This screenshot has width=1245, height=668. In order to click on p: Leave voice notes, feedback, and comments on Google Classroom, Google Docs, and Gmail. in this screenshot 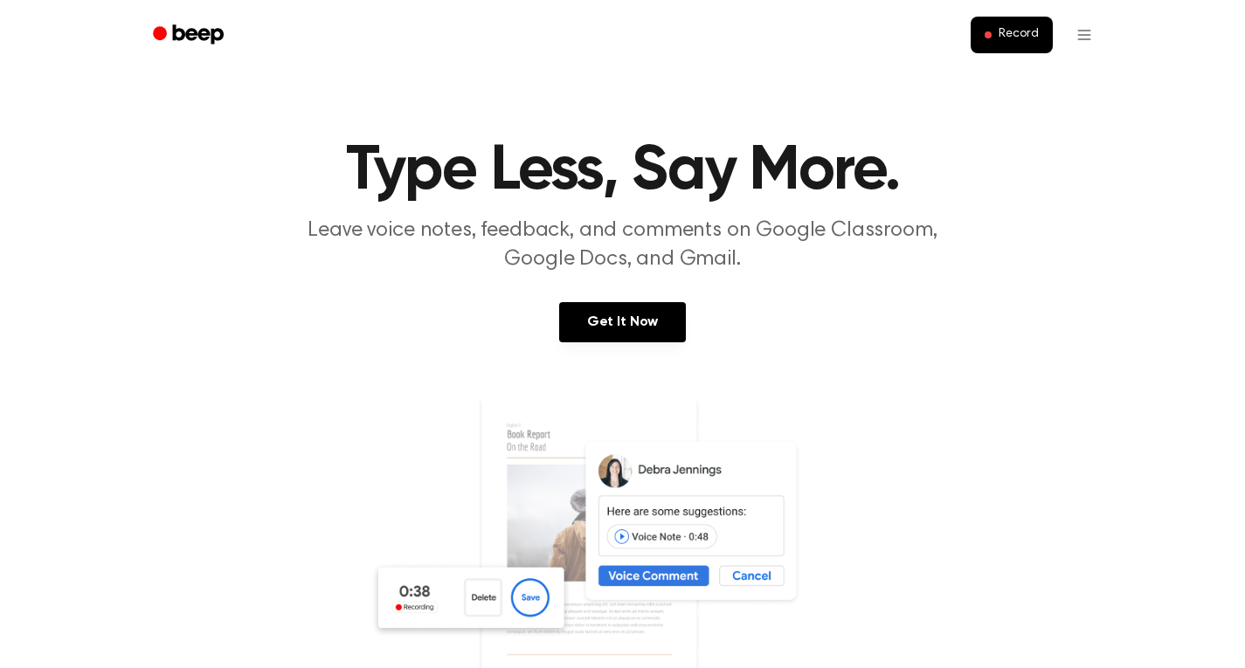, I will do `click(623, 245)`.